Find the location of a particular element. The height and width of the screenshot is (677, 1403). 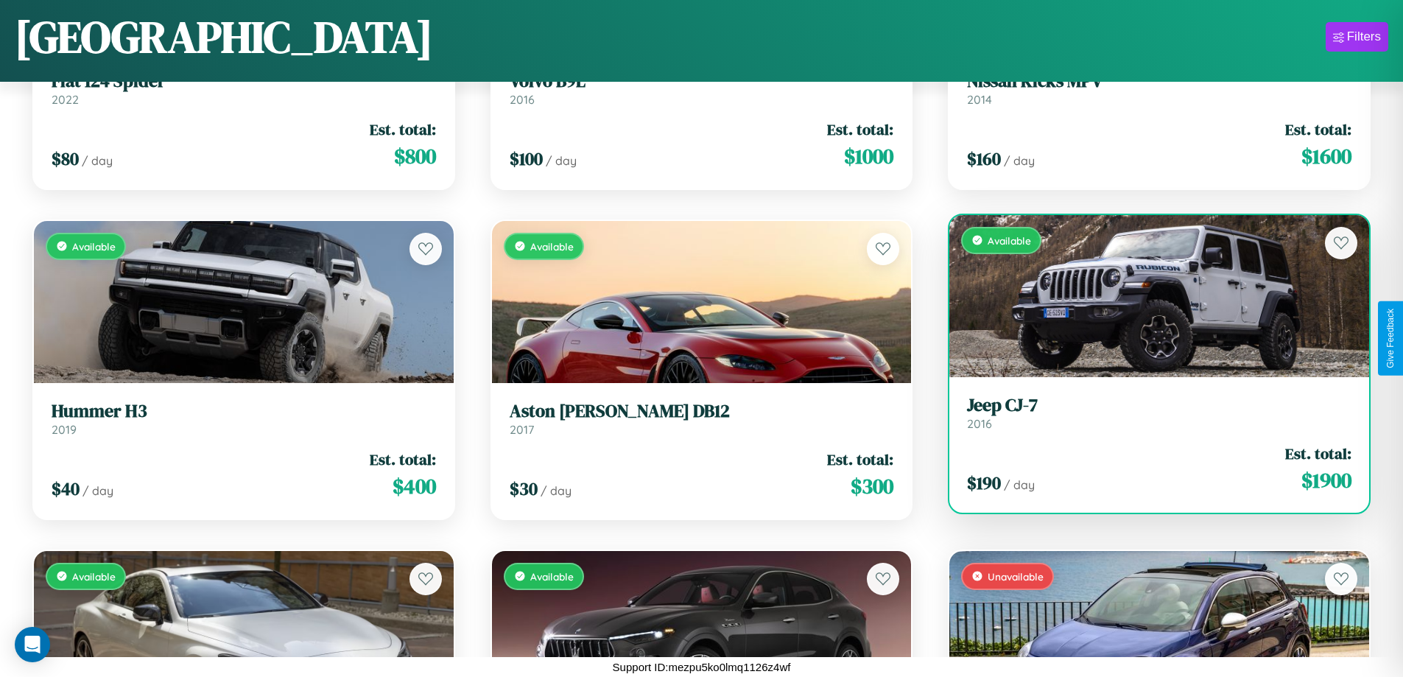

p: Support ID: mezpu5ko0lmq1126z4wf is located at coordinates (702, 666).